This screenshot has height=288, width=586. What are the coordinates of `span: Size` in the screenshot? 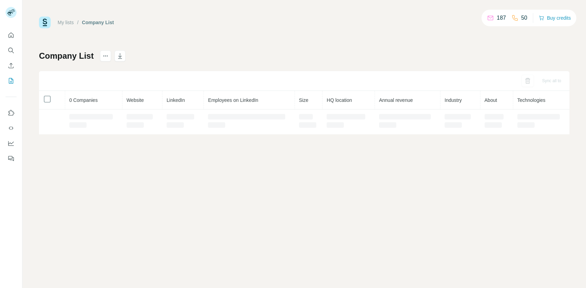 It's located at (304, 100).